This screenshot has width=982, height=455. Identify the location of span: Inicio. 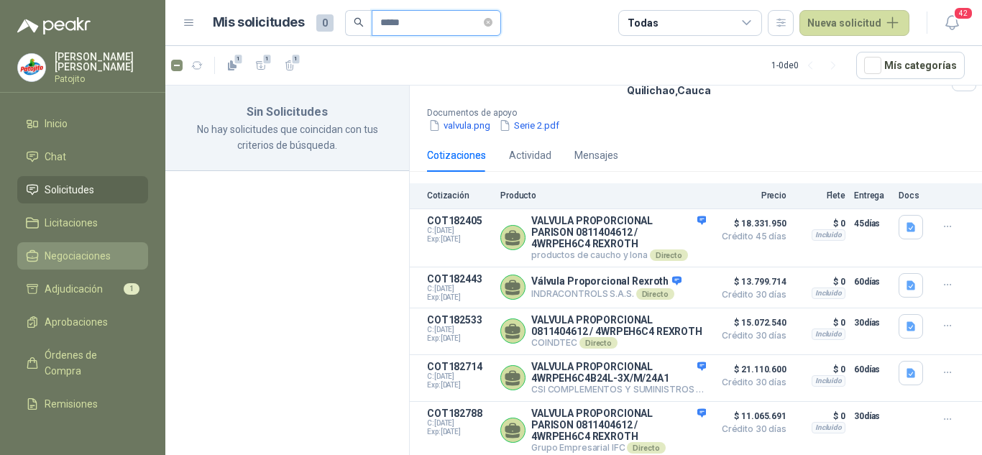
(56, 124).